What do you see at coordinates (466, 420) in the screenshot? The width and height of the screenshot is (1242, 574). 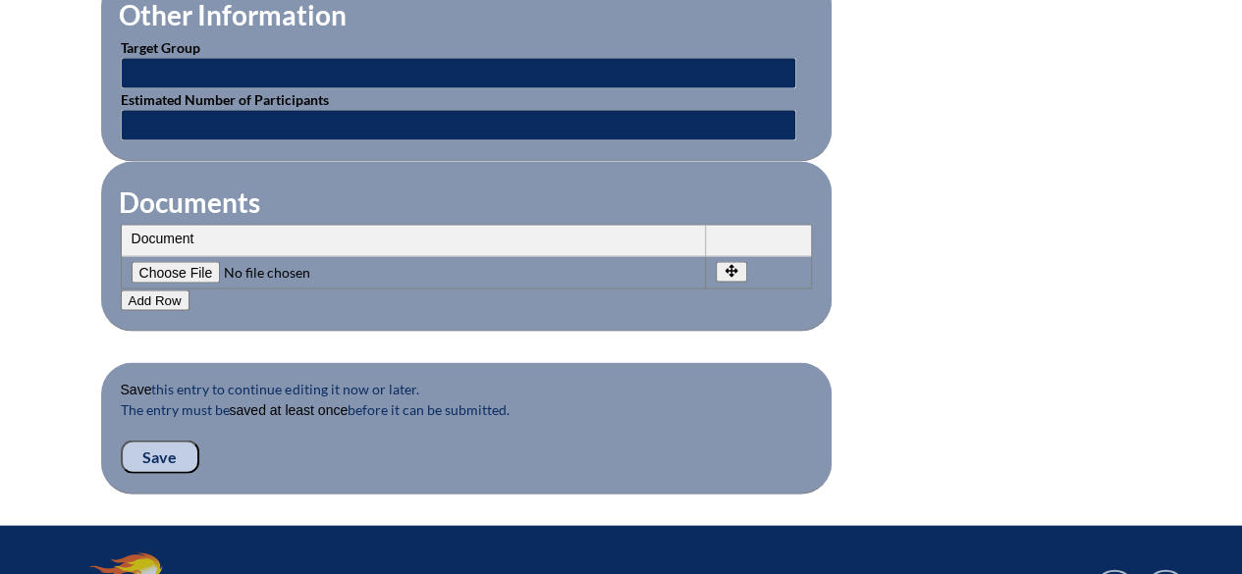 I see `p: The entry must be before it can be submitted.` at bounding box center [466, 420].